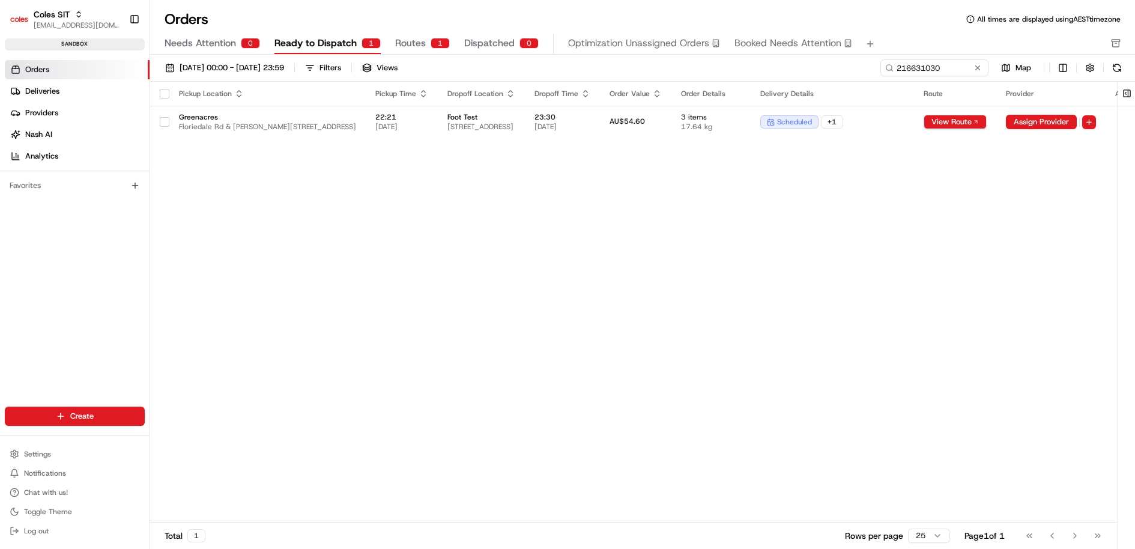  What do you see at coordinates (490, 43) in the screenshot?
I see `span: Dispatched` at bounding box center [490, 43].